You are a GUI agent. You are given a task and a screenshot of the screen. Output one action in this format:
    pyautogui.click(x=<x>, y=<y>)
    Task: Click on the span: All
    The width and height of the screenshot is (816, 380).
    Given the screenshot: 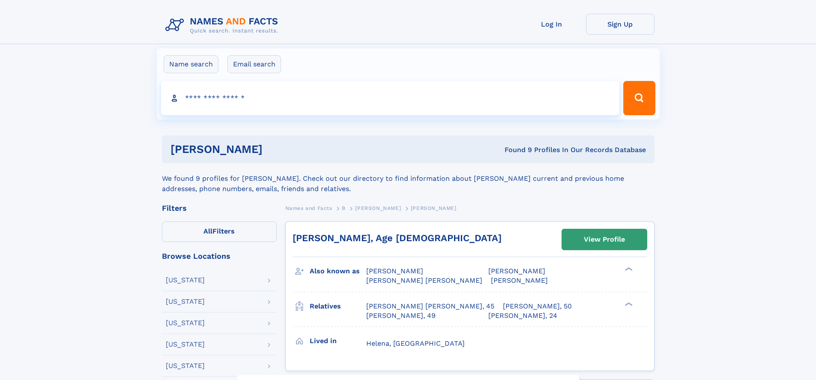 What is the action you would take?
    pyautogui.click(x=208, y=231)
    